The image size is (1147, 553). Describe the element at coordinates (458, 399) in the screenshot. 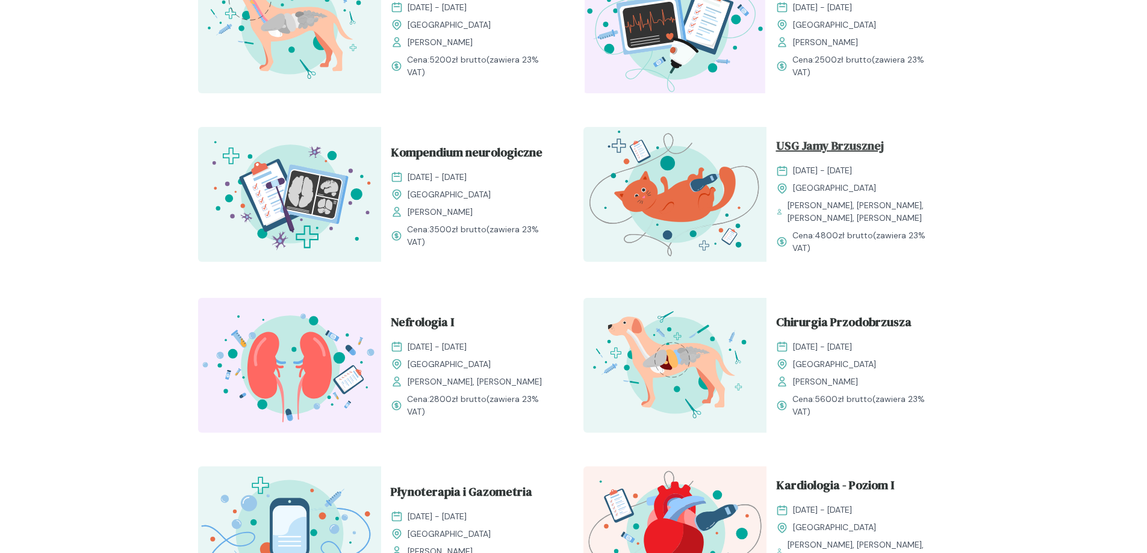

I see `span: 2800 zł brutto` at that location.